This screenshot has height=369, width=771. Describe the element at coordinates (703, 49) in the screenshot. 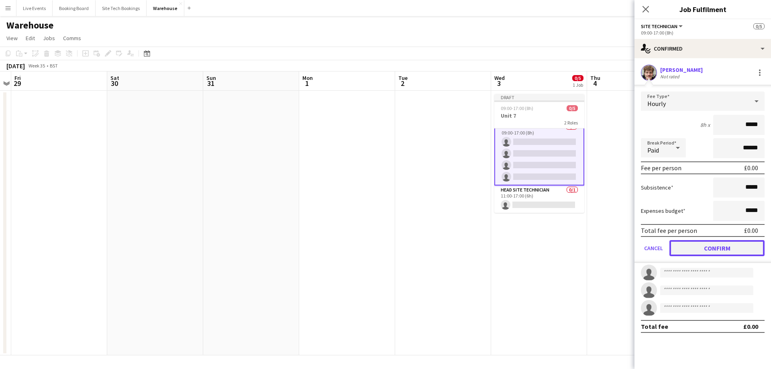

I see `div: Confirmed` at that location.